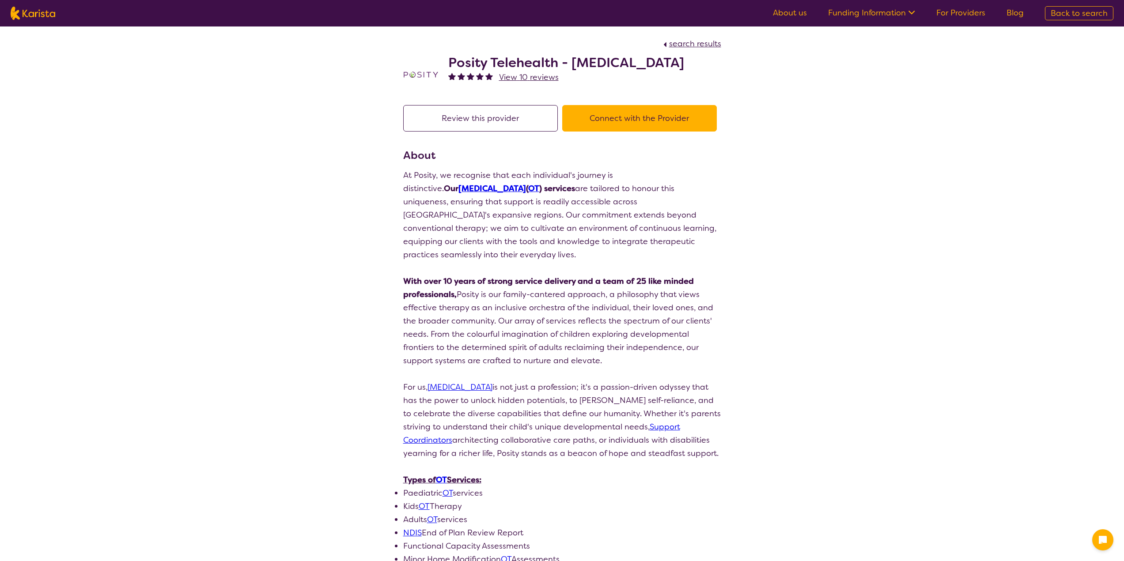 This screenshot has height=561, width=1124. I want to click on a: Support Coordinators, so click(541, 434).